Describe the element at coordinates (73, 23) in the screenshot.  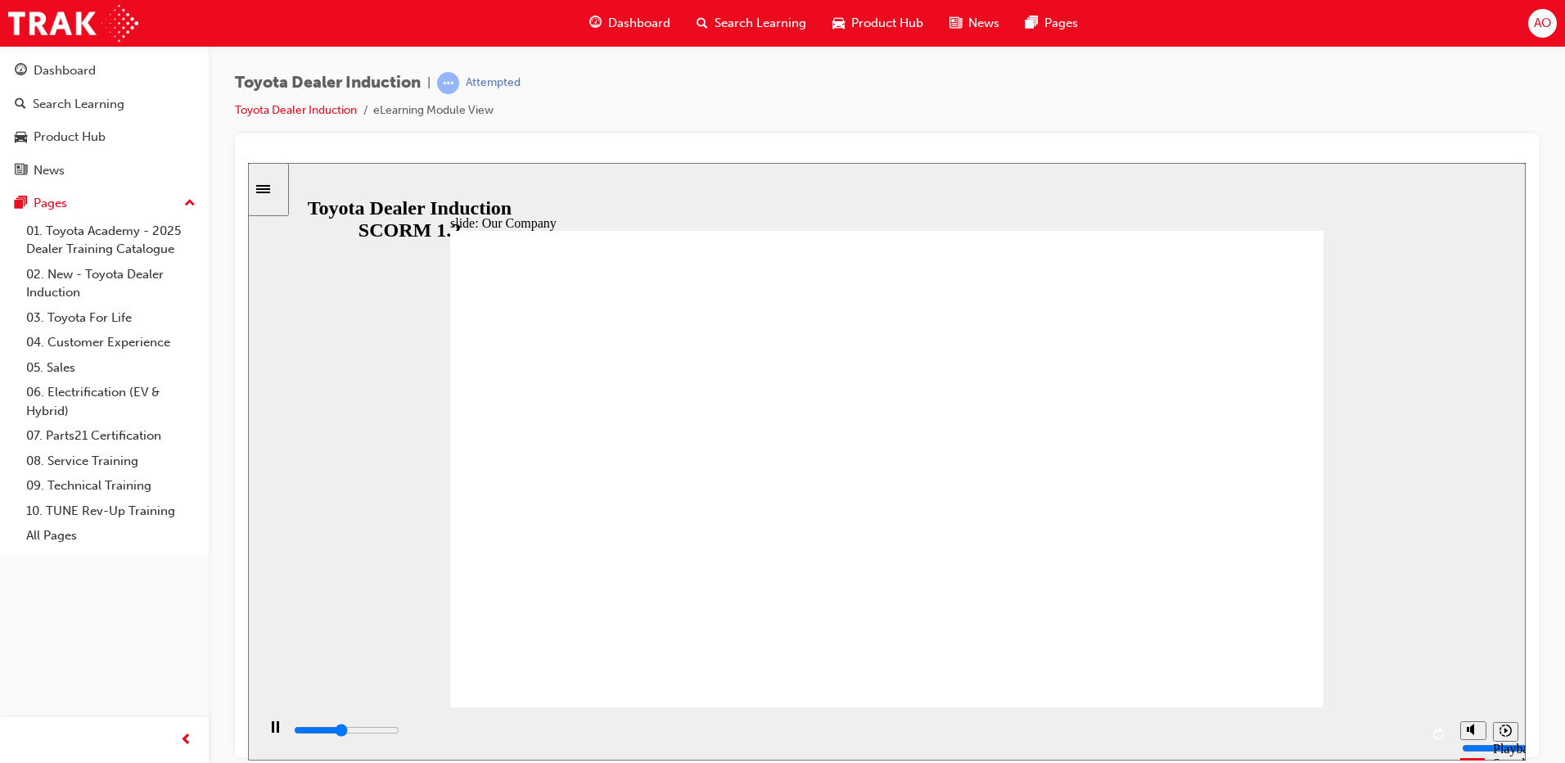
I see `a: Trak` at that location.